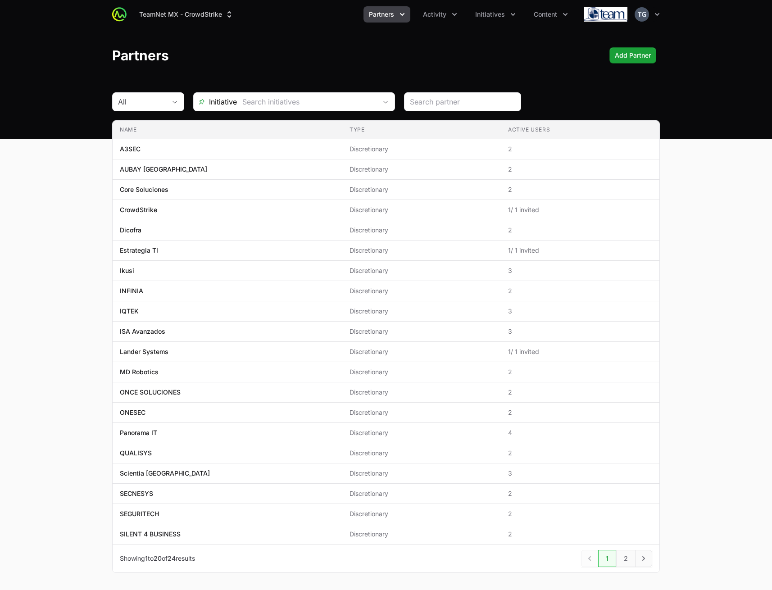 The image size is (772, 590). What do you see at coordinates (141, 55) in the screenshot?
I see `h1: Partners` at bounding box center [141, 55].